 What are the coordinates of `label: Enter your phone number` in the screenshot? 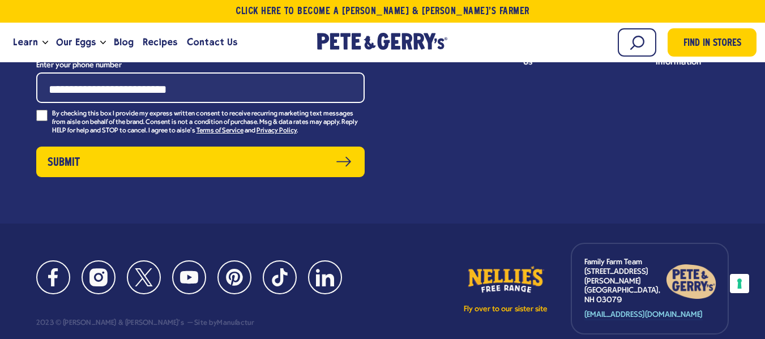 It's located at (200, 65).